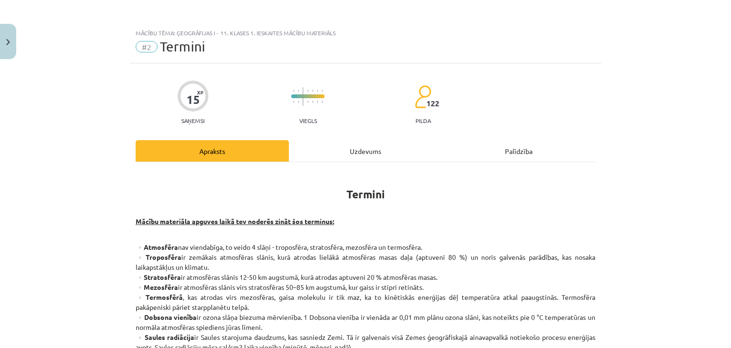  I want to click on div: Uzdevums, so click(366, 150).